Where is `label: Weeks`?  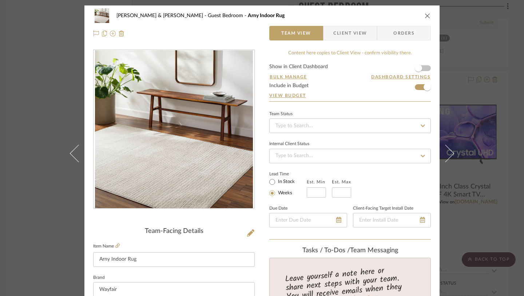 label: Weeks is located at coordinates (284, 193).